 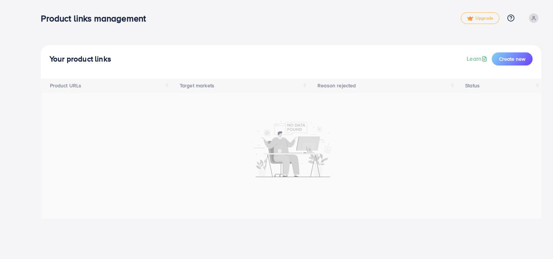 What do you see at coordinates (480, 18) in the screenshot?
I see `a: tickUpgrade` at bounding box center [480, 18].